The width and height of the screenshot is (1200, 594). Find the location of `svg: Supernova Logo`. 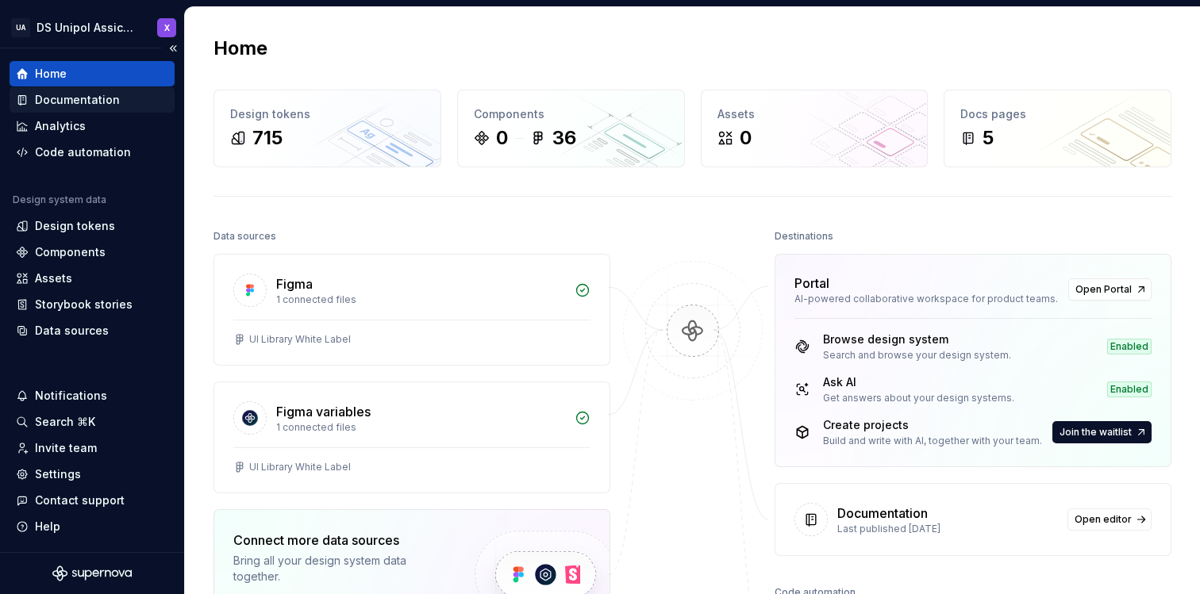

svg: Supernova Logo is located at coordinates (92, 574).